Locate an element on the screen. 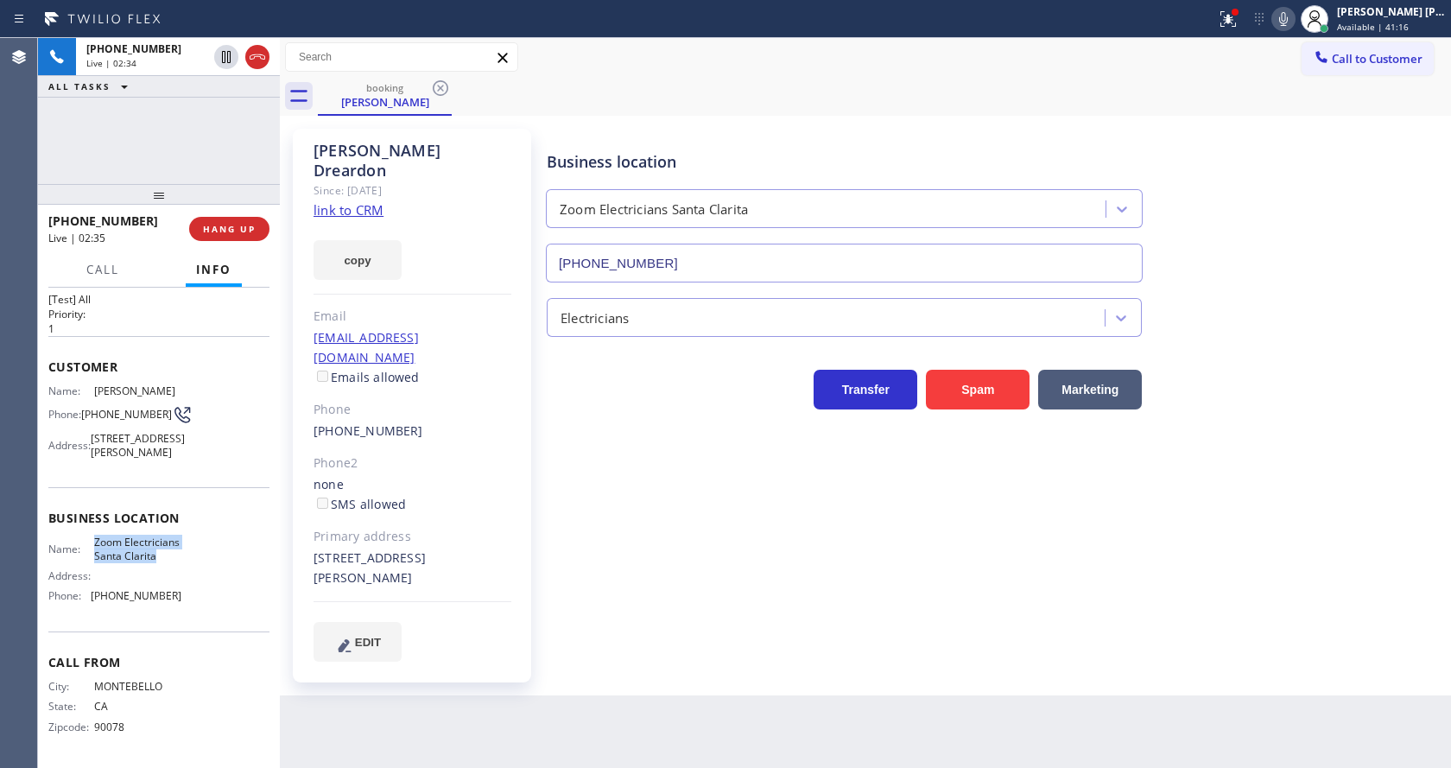 This screenshot has height=768, width=1451. span: State: is located at coordinates (71, 706).